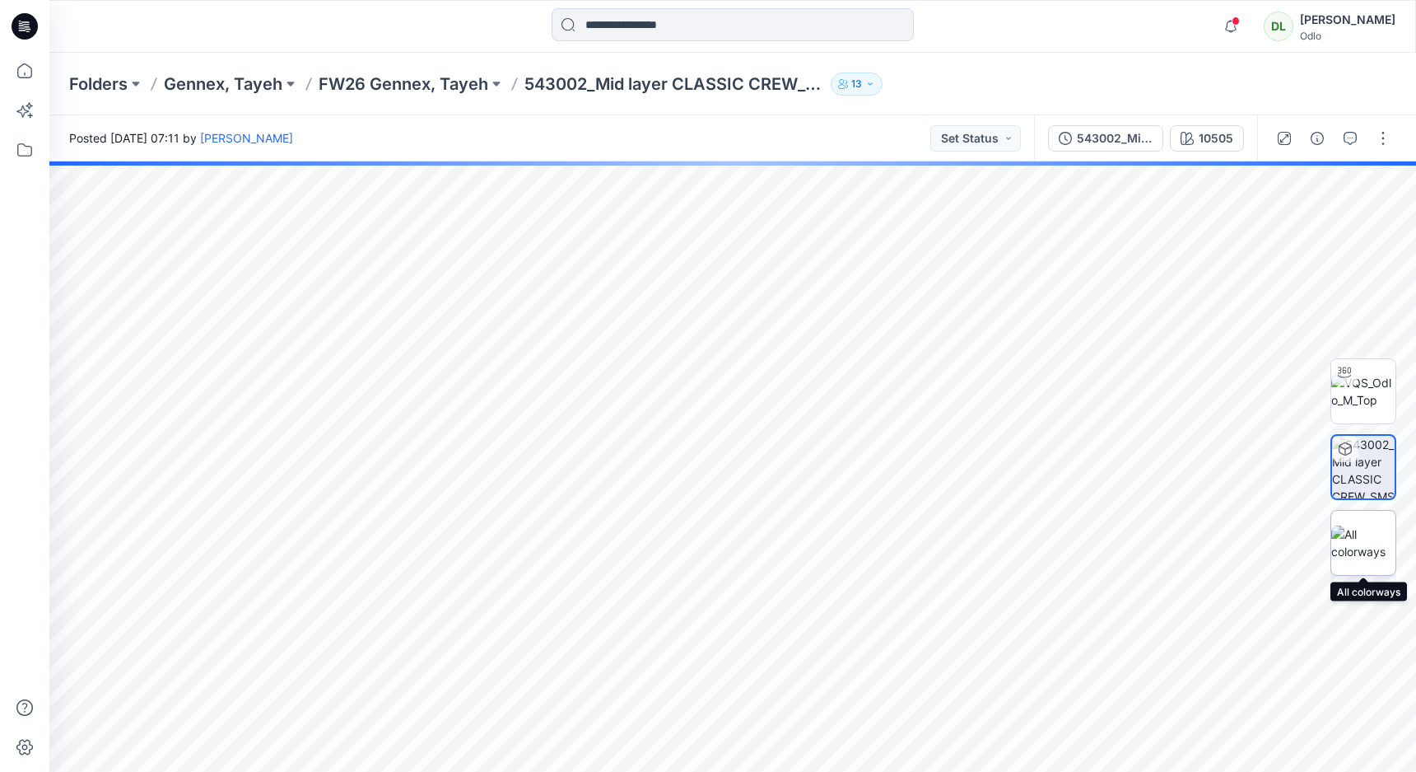  I want to click on a: Gennex, Tayeh, so click(223, 84).